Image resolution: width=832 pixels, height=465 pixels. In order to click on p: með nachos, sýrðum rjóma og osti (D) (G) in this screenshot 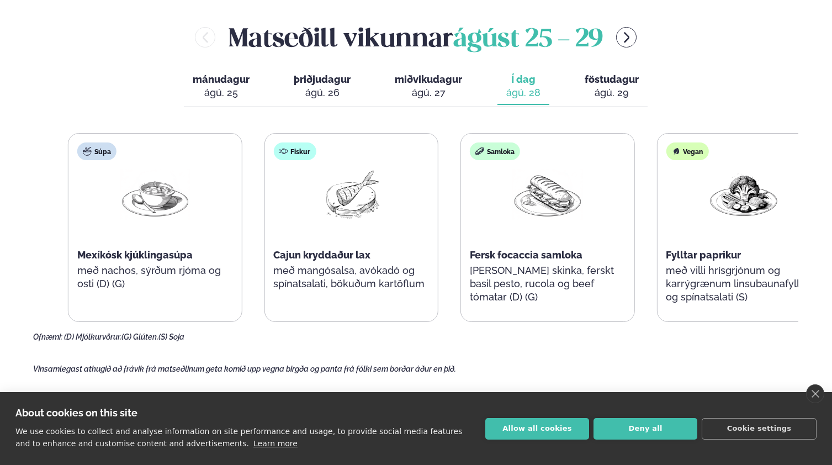, I will do `click(155, 277)`.